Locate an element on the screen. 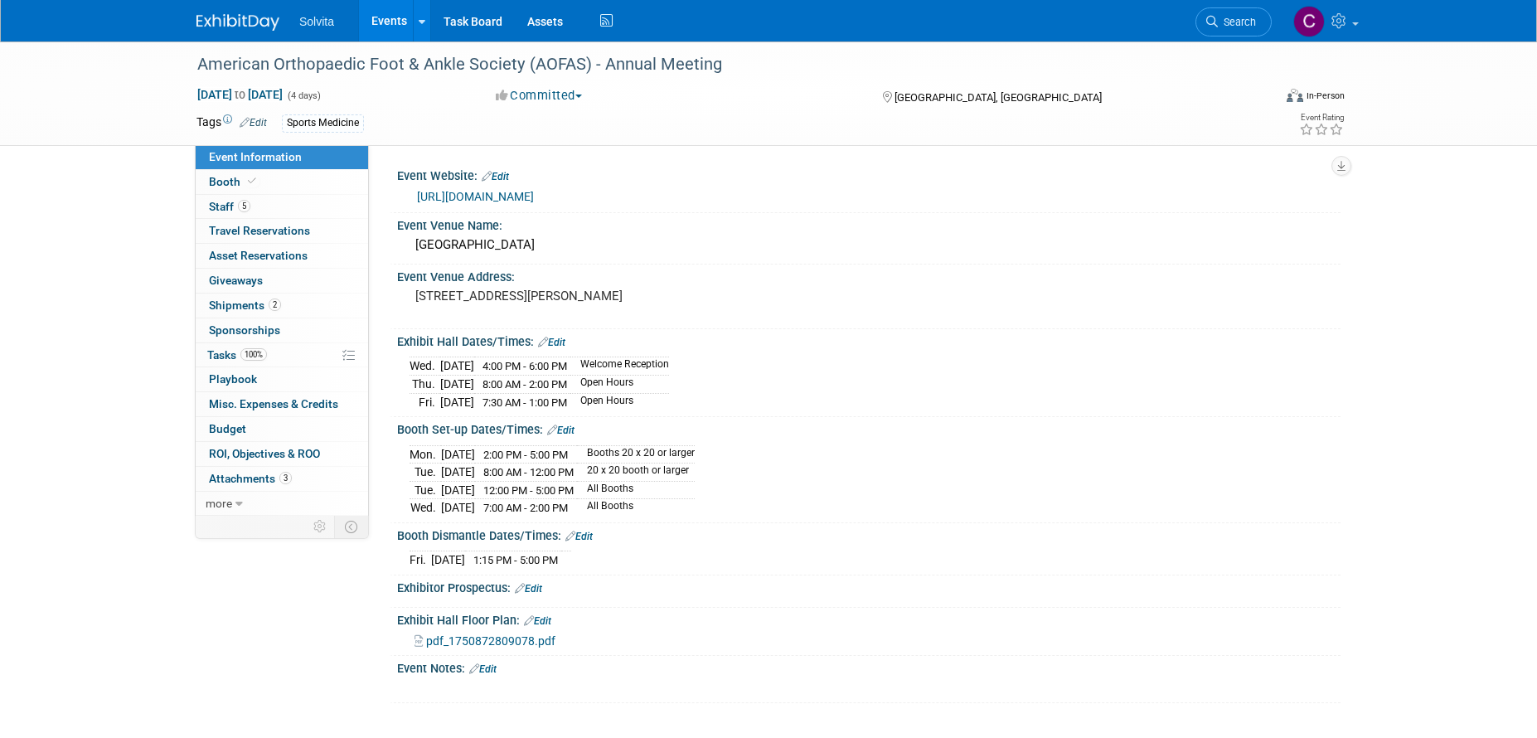 This screenshot has width=1537, height=738. span: pdf_1750872809078.pdf is located at coordinates (491, 641).